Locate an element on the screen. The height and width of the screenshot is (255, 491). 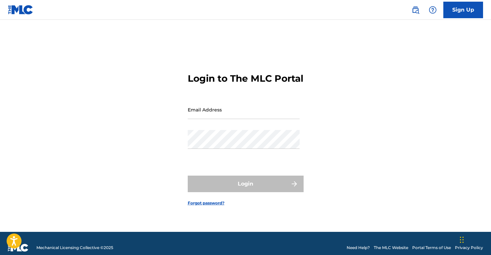
div: Drag is located at coordinates (461, 240).